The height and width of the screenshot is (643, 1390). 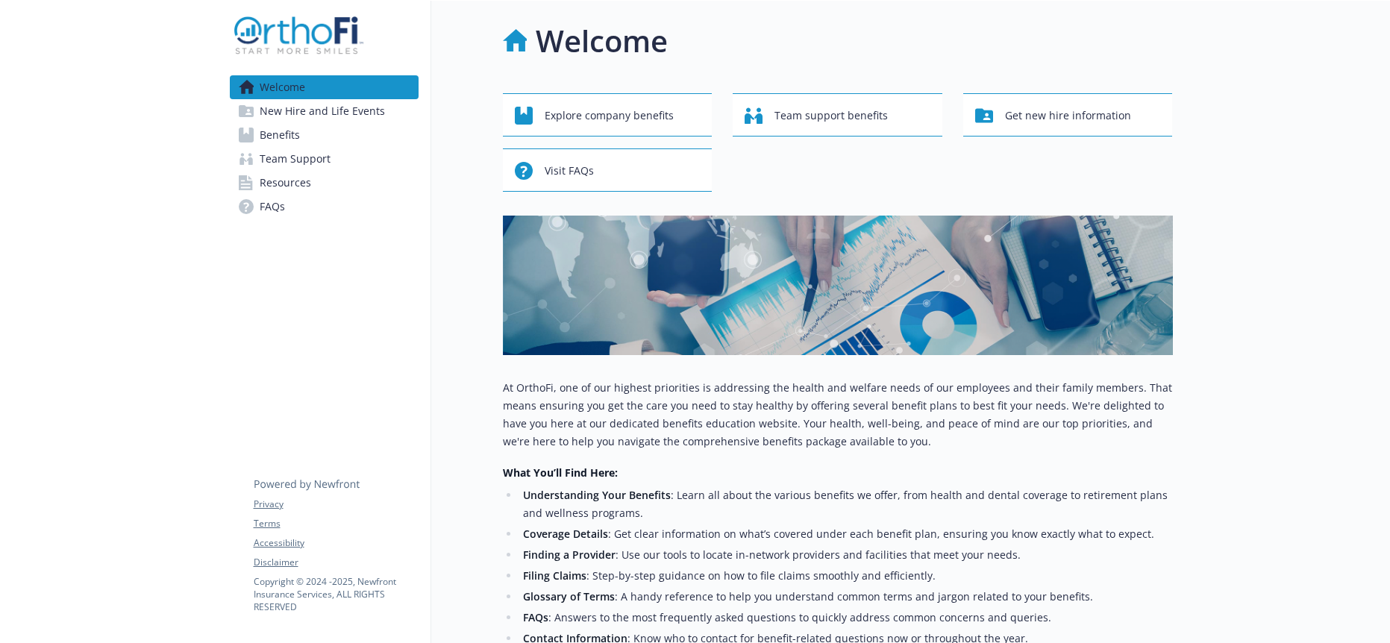 I want to click on span: FAQs, so click(x=272, y=207).